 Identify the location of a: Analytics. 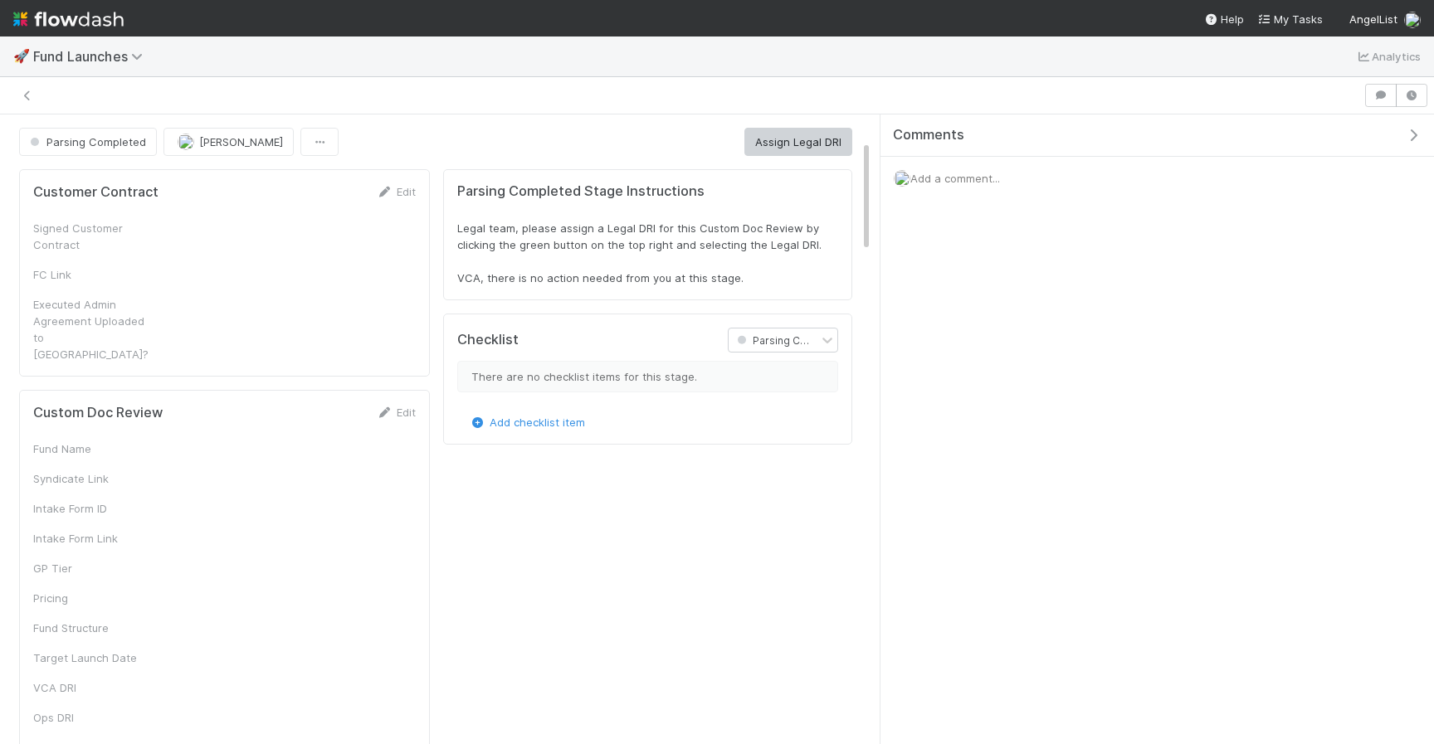
(1388, 56).